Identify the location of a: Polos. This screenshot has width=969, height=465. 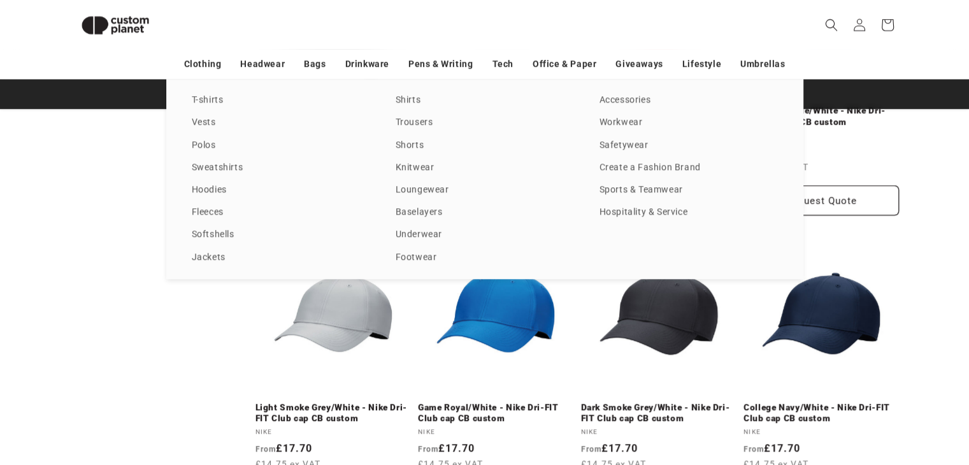
(281, 145).